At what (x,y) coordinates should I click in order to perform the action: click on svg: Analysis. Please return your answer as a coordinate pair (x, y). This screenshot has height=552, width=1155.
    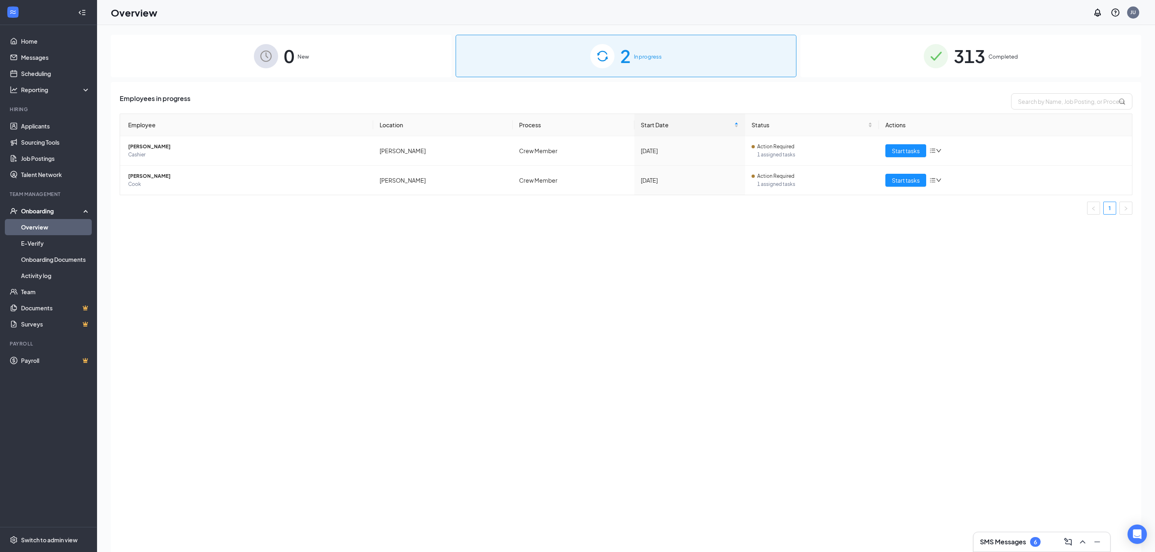
    Looking at the image, I should click on (14, 90).